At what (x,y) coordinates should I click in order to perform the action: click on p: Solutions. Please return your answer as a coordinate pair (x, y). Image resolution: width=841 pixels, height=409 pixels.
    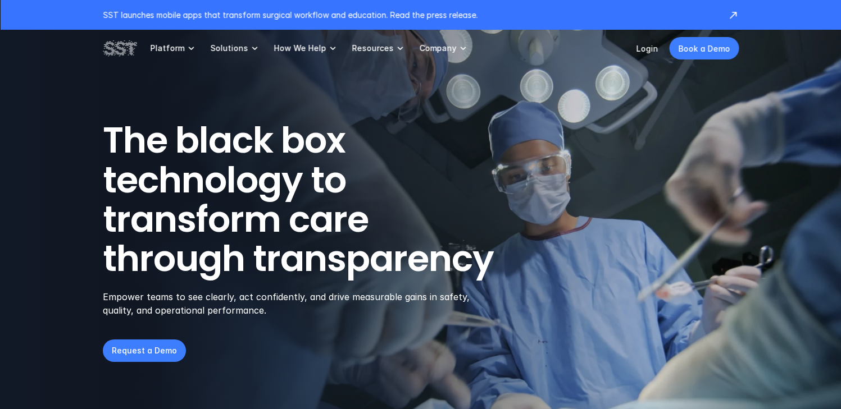
    Looking at the image, I should click on (229, 48).